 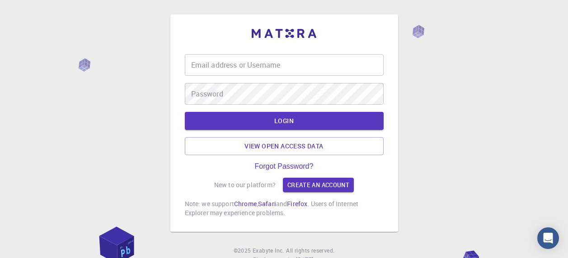 I want to click on button: LOGIN, so click(x=284, y=121).